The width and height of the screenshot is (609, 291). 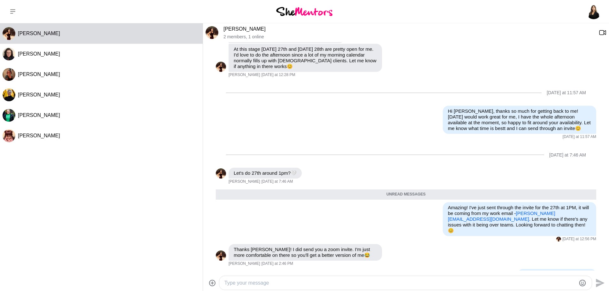 What do you see at coordinates (9, 95) in the screenshot?
I see `div: Tam Jones` at bounding box center [9, 95].